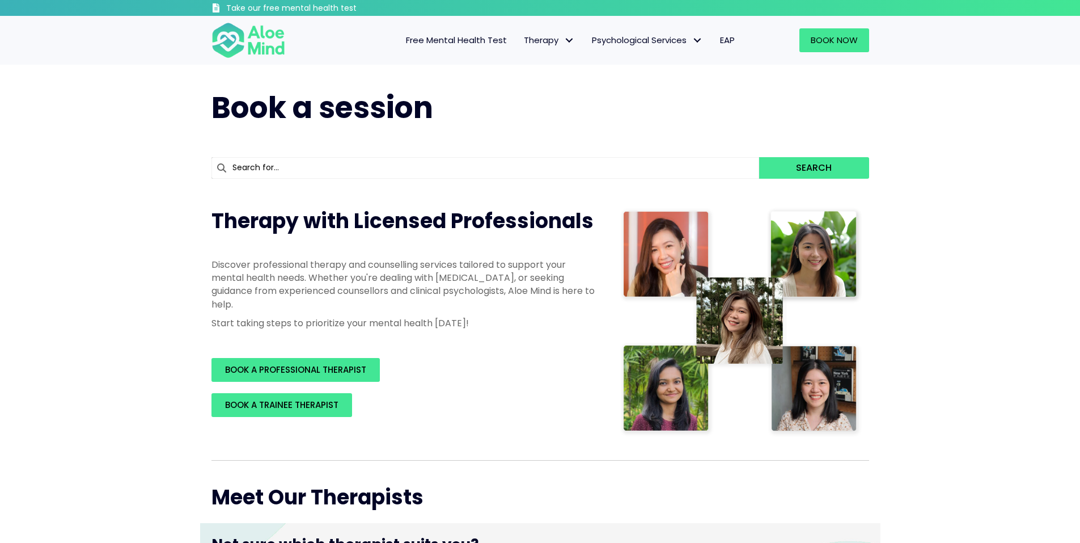 Image resolution: width=1080 pixels, height=543 pixels. Describe the element at coordinates (317, 497) in the screenshot. I see `span: Meet Our Therapists` at that location.